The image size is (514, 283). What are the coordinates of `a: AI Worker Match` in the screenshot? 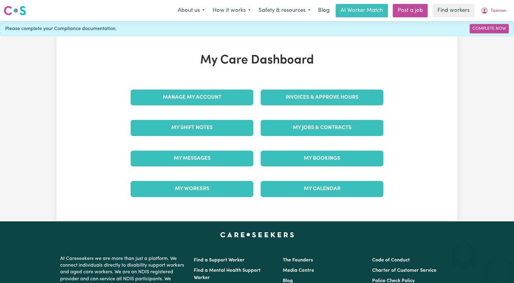 It's located at (362, 11).